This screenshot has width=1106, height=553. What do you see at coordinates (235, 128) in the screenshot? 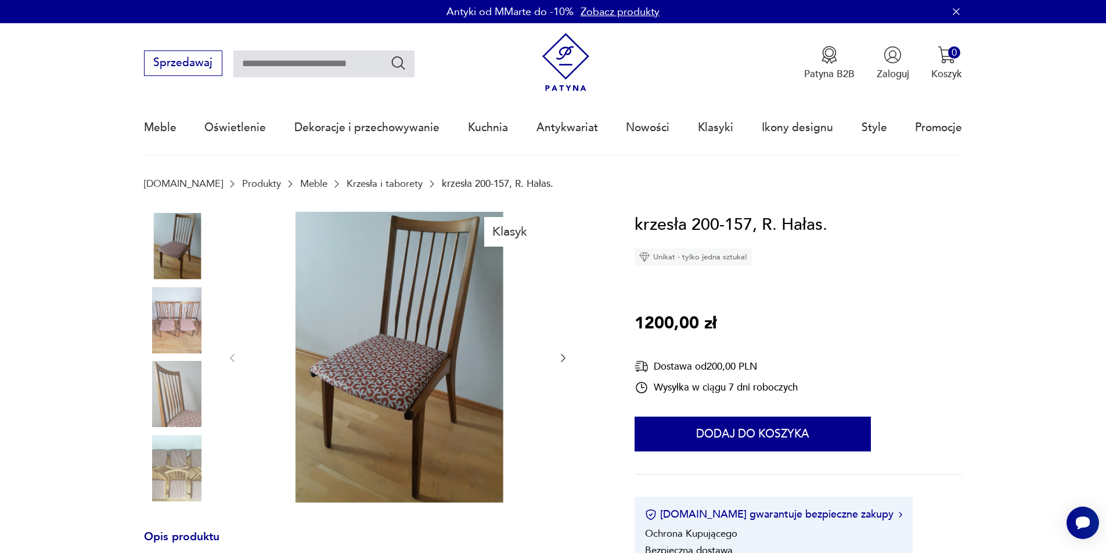
I see `a: Oświetlenie` at bounding box center [235, 128].